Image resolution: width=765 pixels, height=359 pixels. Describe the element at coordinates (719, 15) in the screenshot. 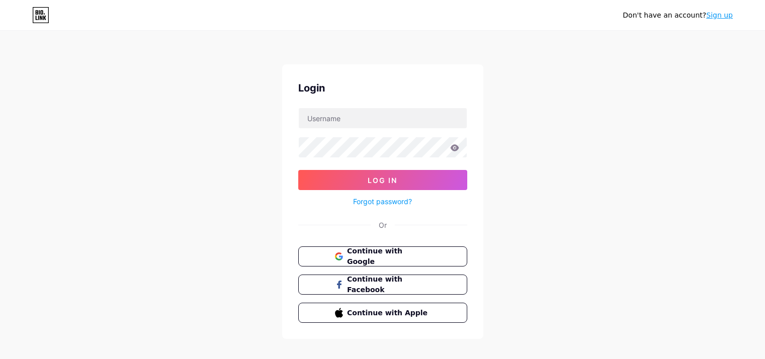

I see `a: Sign up` at that location.